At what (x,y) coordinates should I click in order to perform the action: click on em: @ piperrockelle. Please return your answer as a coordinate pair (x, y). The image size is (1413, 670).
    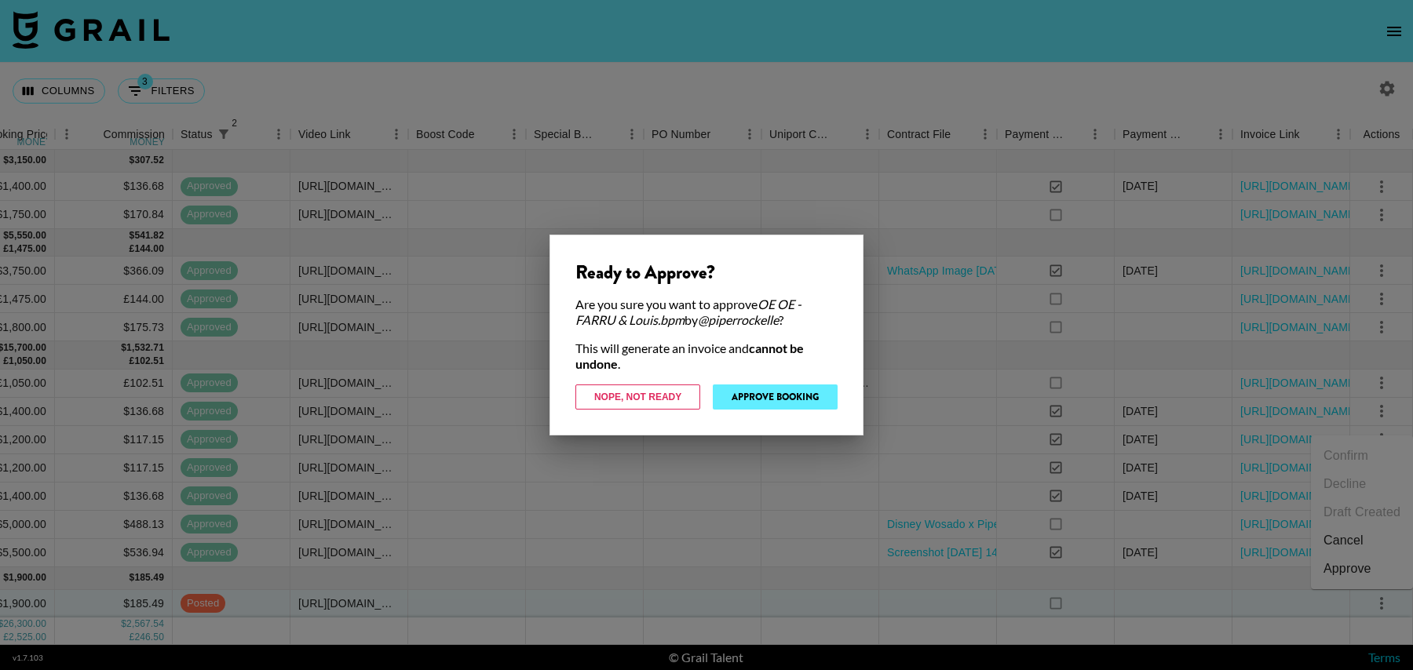
    Looking at the image, I should click on (738, 319).